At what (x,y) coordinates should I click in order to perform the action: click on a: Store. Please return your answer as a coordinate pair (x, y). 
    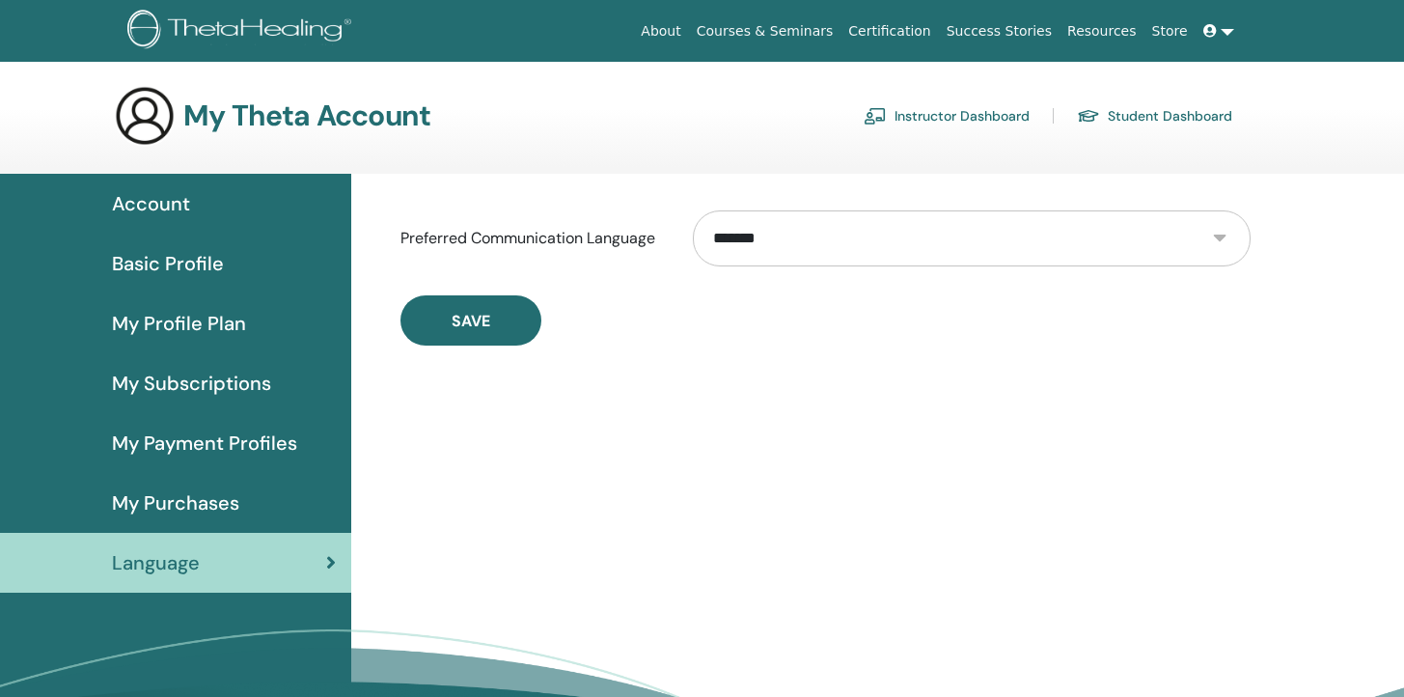
    Looking at the image, I should click on (1169, 31).